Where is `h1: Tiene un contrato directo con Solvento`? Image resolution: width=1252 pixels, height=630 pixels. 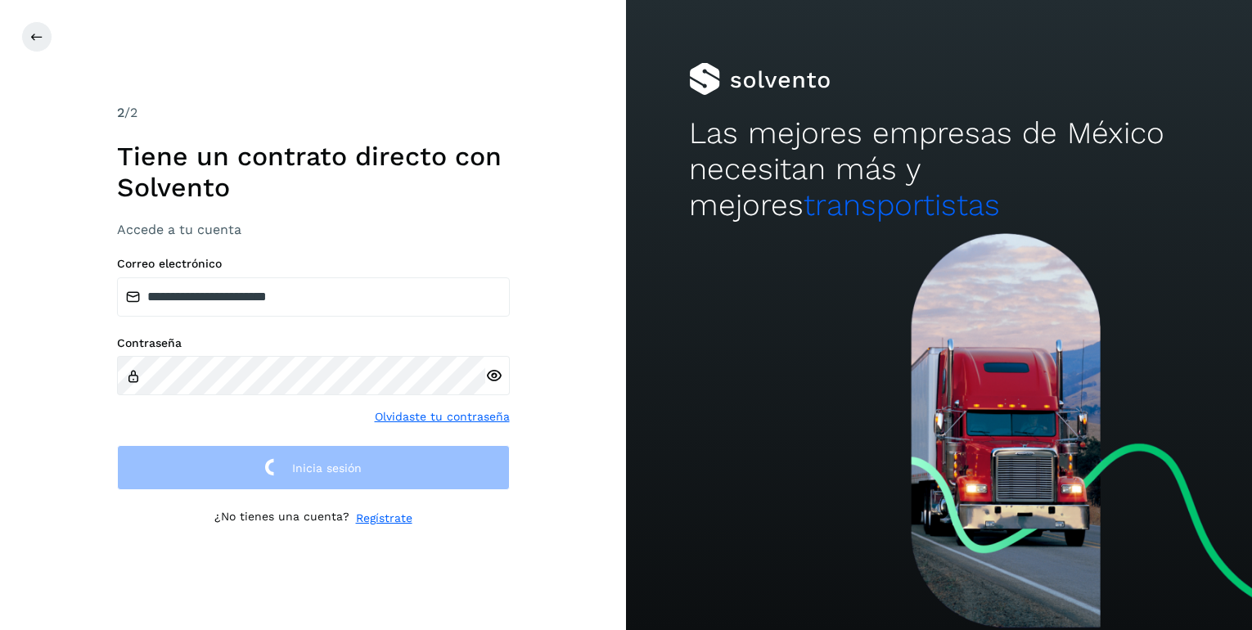 h1: Tiene un contrato directo con Solvento is located at coordinates (313, 172).